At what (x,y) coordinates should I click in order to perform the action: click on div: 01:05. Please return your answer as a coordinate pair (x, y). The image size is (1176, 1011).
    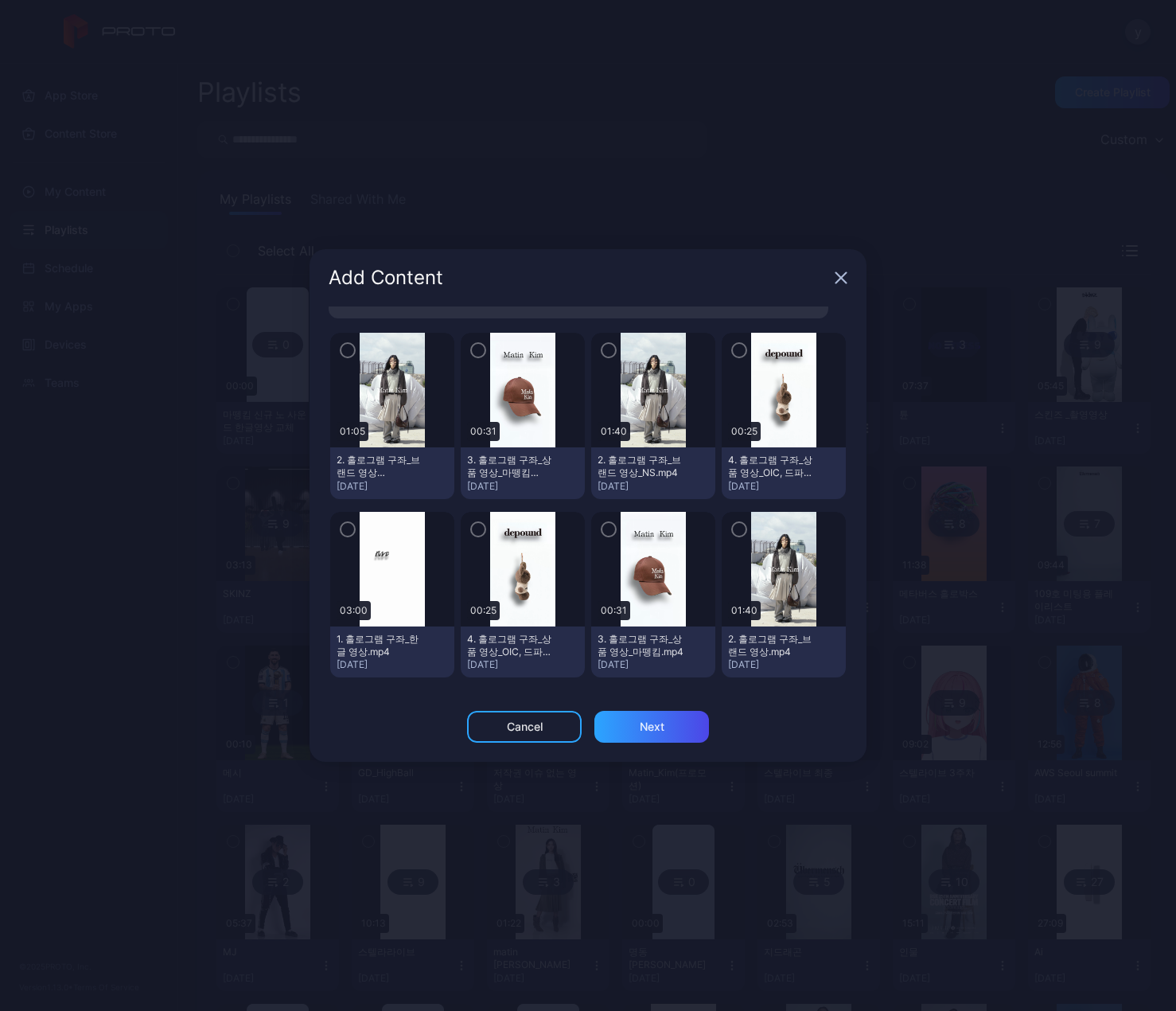
    Looking at the image, I should click on (352, 431).